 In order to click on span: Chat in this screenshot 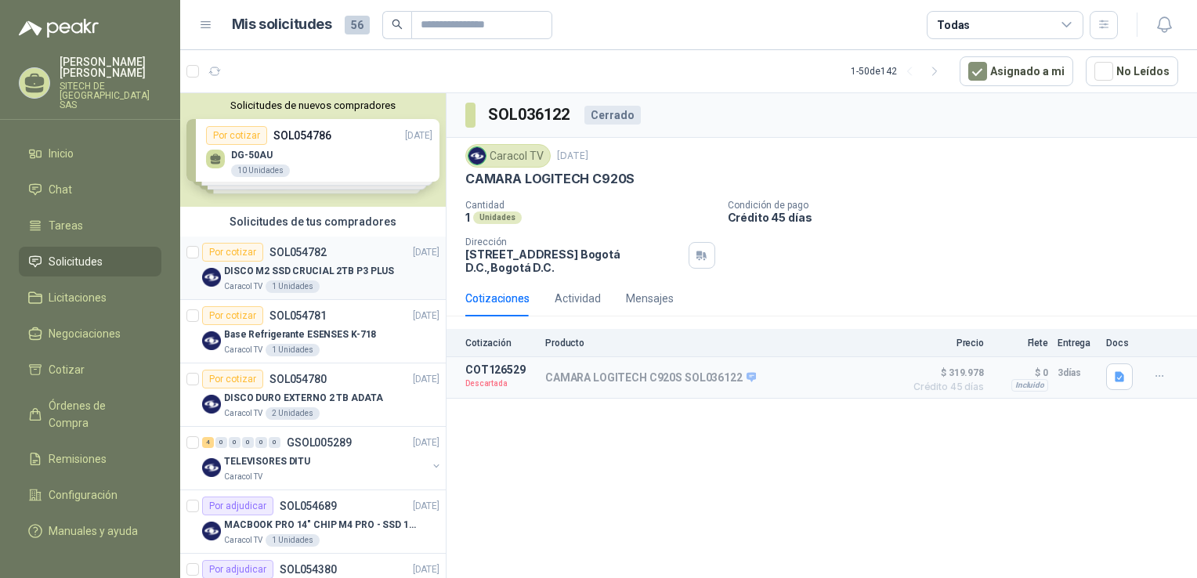, I will do `click(60, 190)`.